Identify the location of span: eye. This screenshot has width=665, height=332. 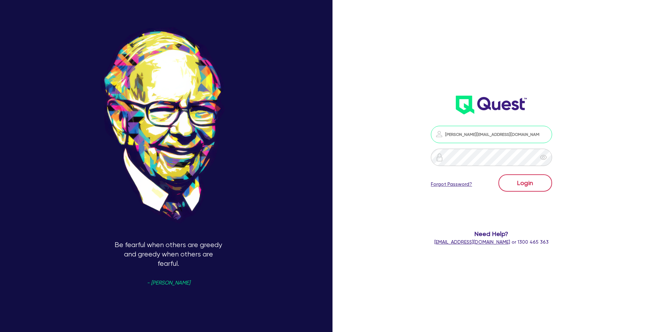
(544, 157).